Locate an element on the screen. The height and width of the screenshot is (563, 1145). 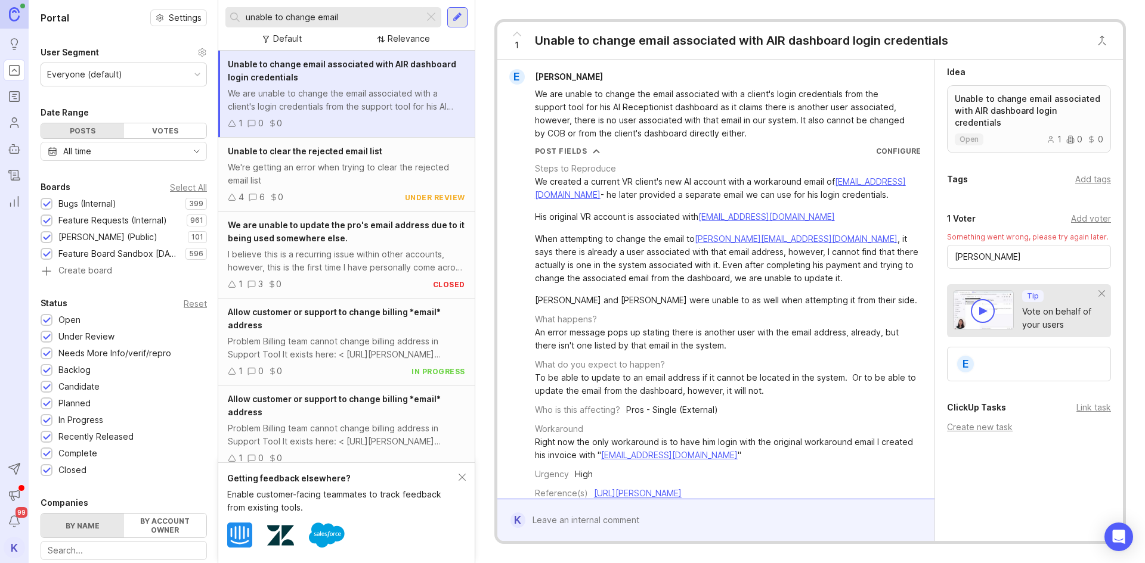
label: By name is located at coordinates (82, 526).